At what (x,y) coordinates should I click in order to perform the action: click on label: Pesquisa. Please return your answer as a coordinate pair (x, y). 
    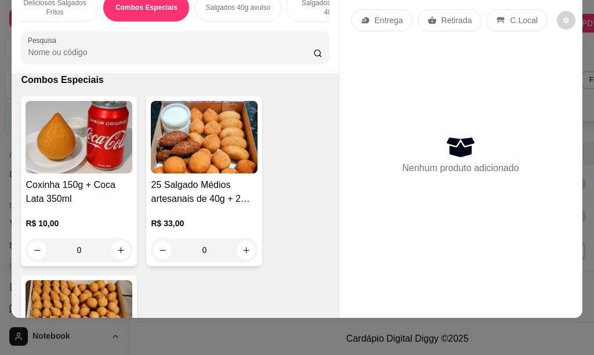
    Looking at the image, I should click on (44, 40).